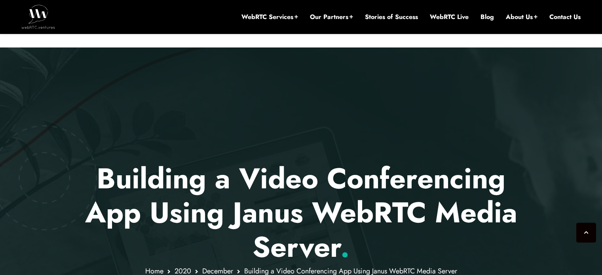 This screenshot has width=602, height=275. I want to click on a: WebRTC Live, so click(449, 17).